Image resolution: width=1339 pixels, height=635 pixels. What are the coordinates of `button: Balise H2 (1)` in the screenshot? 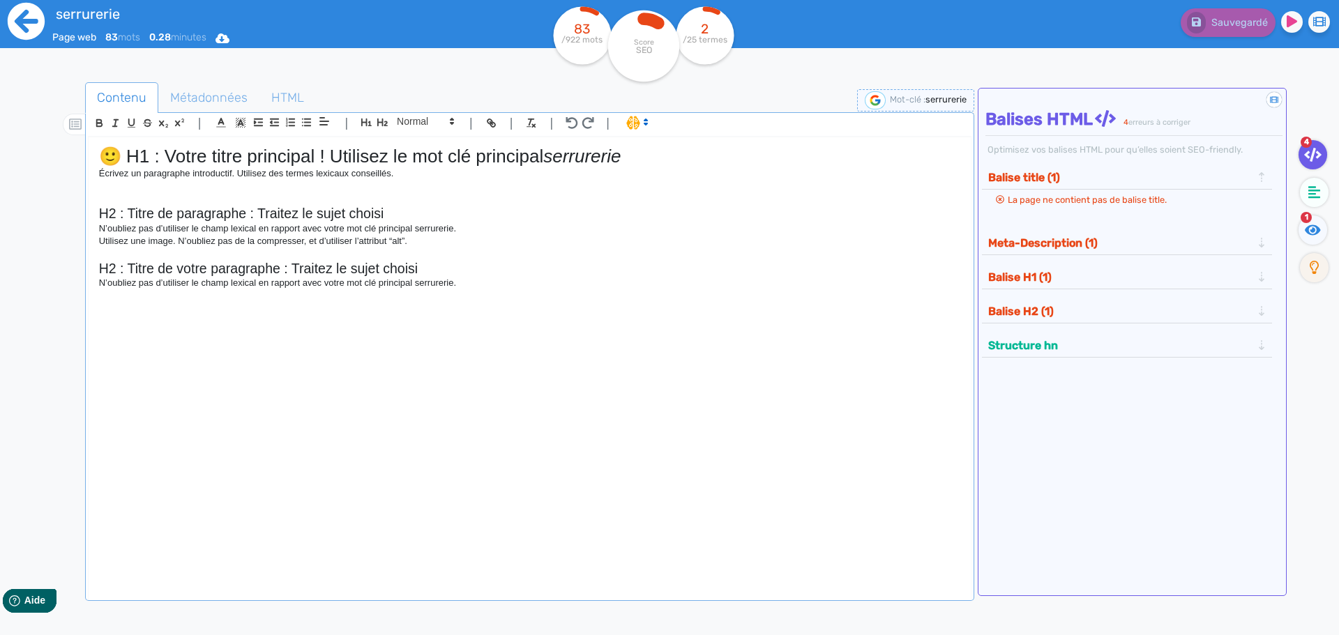 It's located at (1120, 311).